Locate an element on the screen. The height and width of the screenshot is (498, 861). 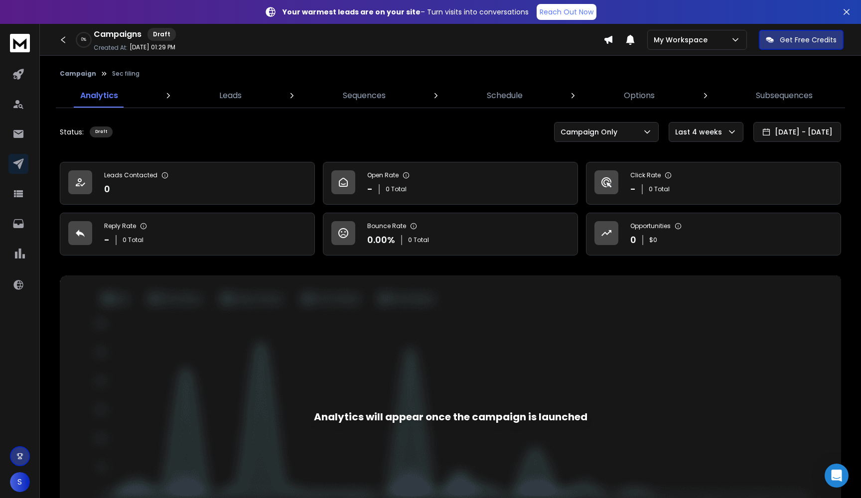
a: Leads is located at coordinates (230, 96).